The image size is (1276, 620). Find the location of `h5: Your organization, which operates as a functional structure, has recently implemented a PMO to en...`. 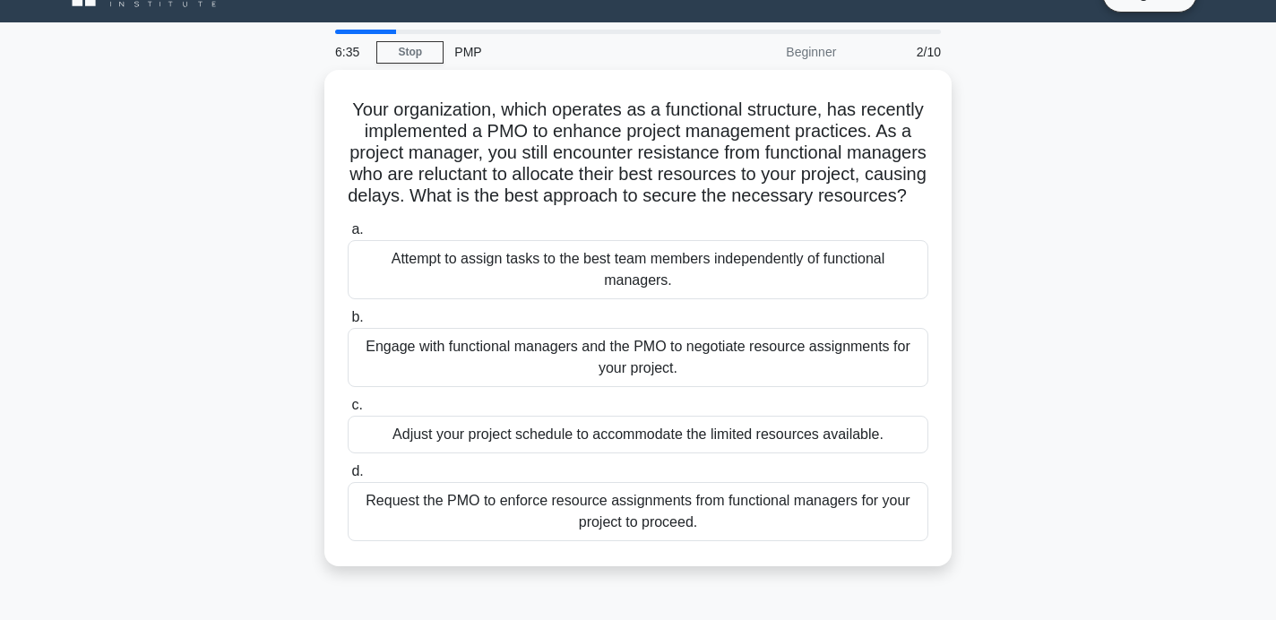

h5: Your organization, which operates as a functional structure, has recently implemented a PMO to en... is located at coordinates (638, 153).